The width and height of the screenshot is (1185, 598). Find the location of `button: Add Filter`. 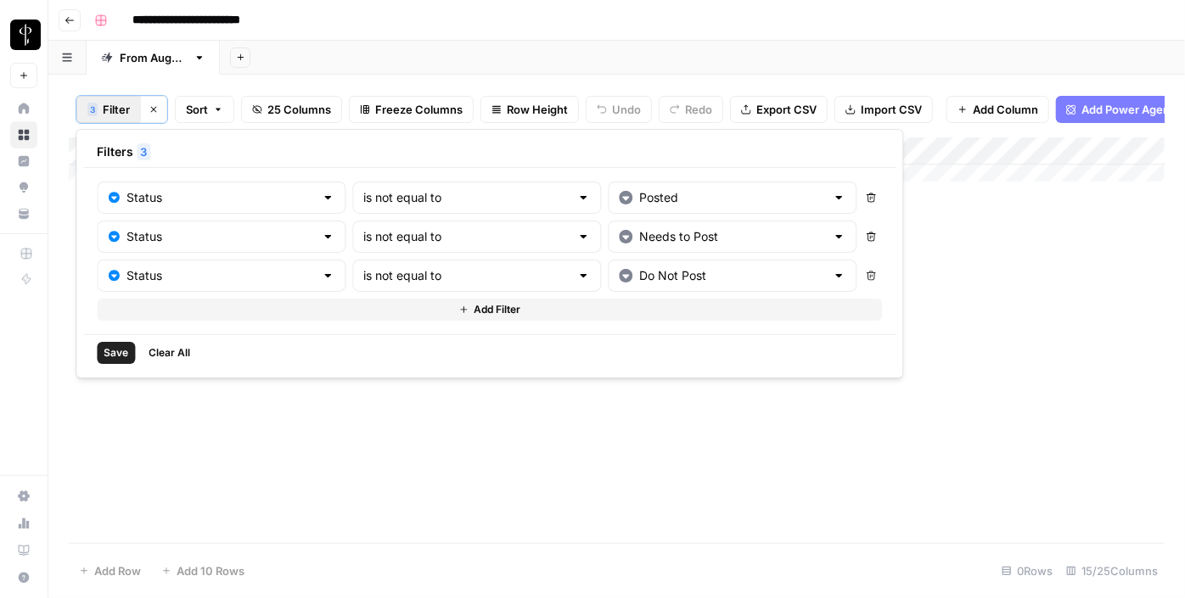

button: Add Filter is located at coordinates (489, 310).